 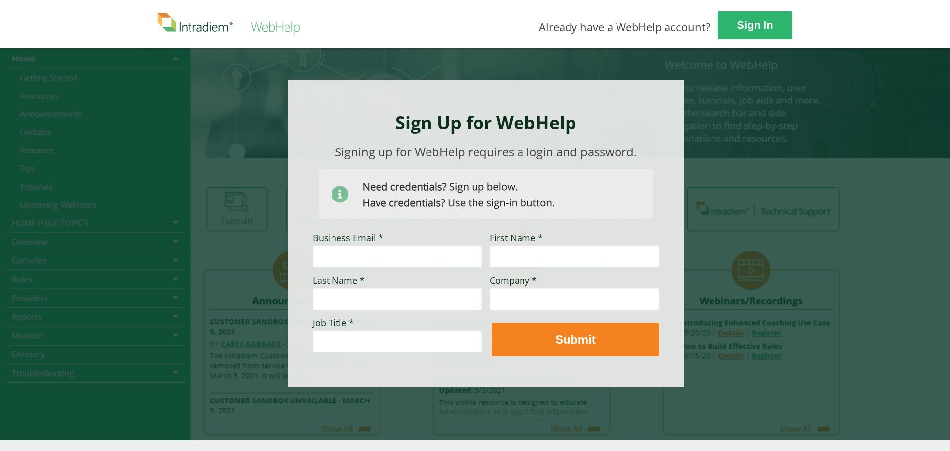 I want to click on strong: Sign Up for WebHelp, so click(x=486, y=122).